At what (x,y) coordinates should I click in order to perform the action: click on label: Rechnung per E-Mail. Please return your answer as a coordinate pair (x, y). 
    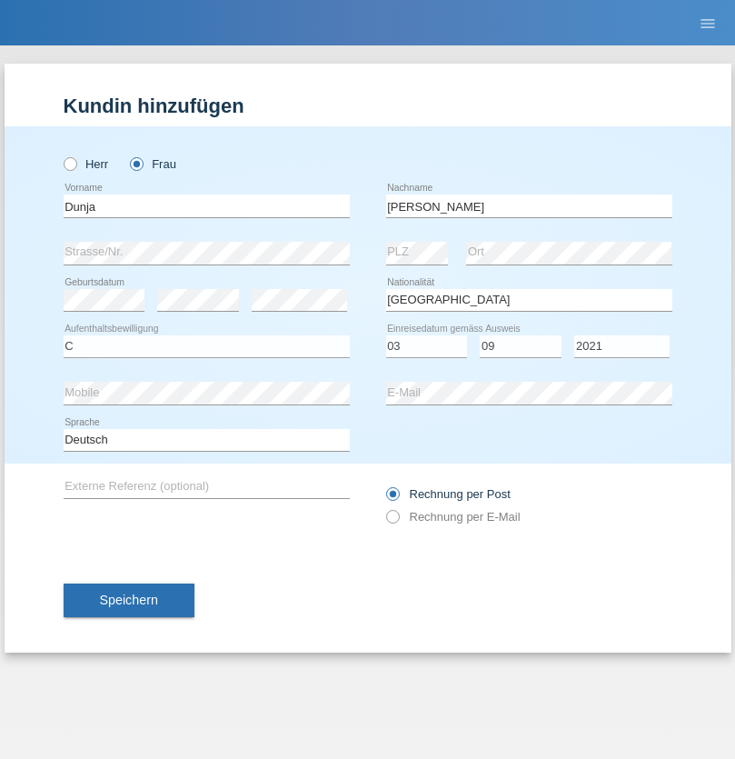
    Looking at the image, I should click on (454, 516).